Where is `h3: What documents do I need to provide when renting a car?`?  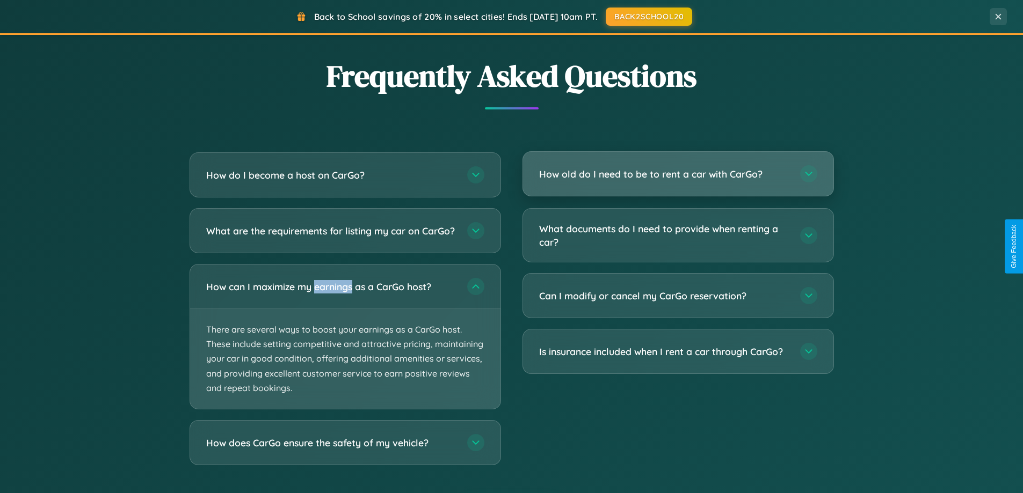 h3: What documents do I need to provide when renting a car? is located at coordinates (664, 235).